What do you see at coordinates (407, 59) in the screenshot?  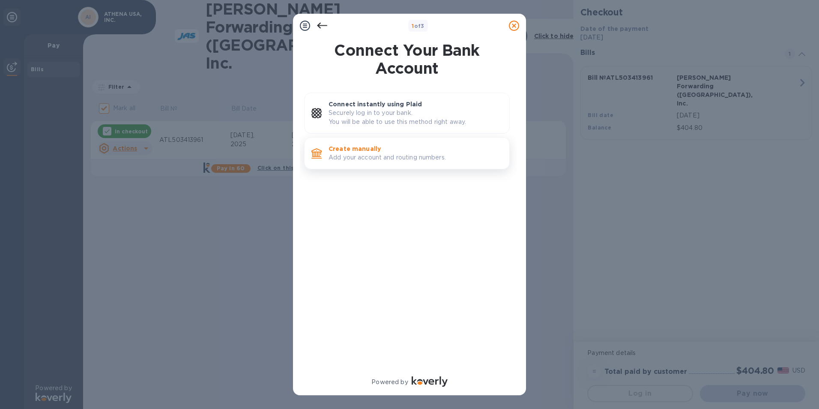 I see `h1: Connect Your Bank Account` at bounding box center [407, 59].